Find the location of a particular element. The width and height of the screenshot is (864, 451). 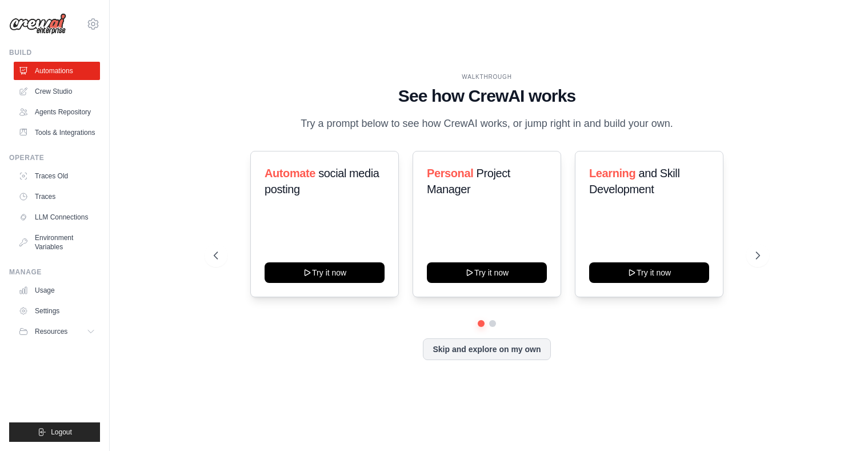

a: Traces is located at coordinates (57, 197).